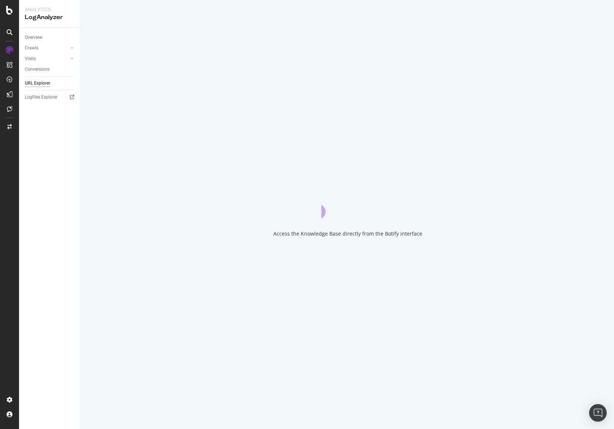 Image resolution: width=614 pixels, height=429 pixels. Describe the element at coordinates (50, 37) in the screenshot. I see `a: Overview` at that location.